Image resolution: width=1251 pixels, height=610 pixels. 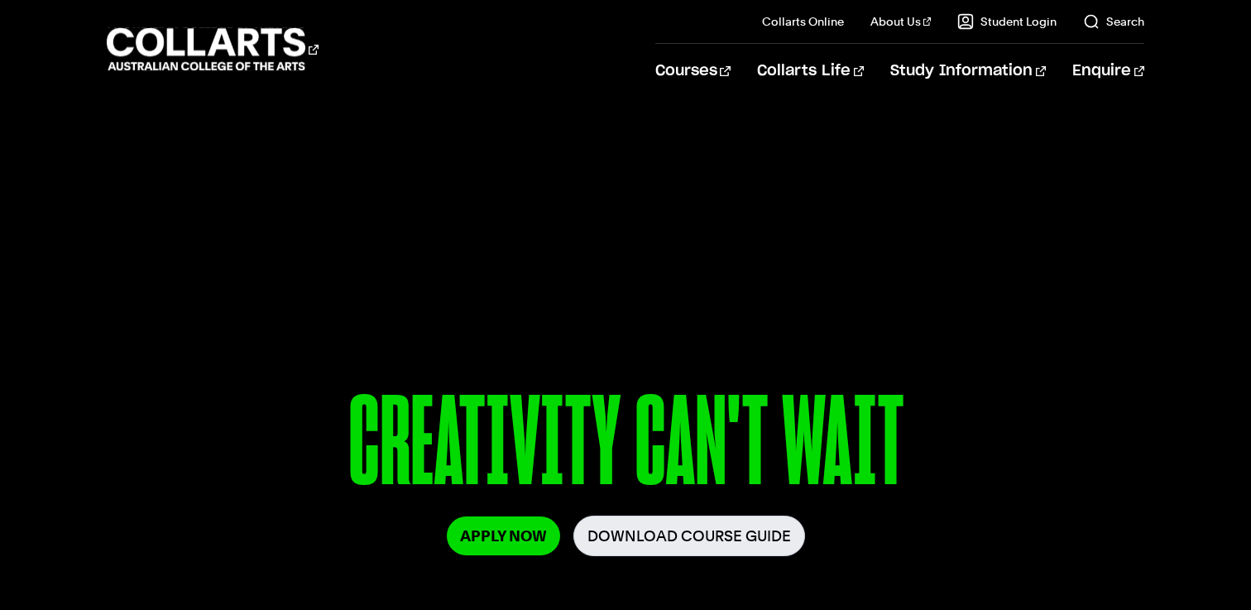 What do you see at coordinates (1007, 22) in the screenshot?
I see `a: Student Login` at bounding box center [1007, 22].